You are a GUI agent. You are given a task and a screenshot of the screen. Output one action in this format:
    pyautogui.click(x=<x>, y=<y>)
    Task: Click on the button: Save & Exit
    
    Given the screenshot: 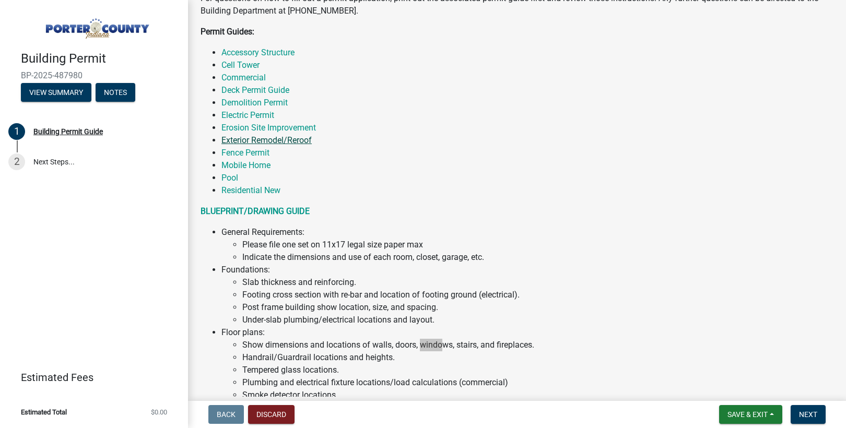 What is the action you would take?
    pyautogui.click(x=751, y=415)
    